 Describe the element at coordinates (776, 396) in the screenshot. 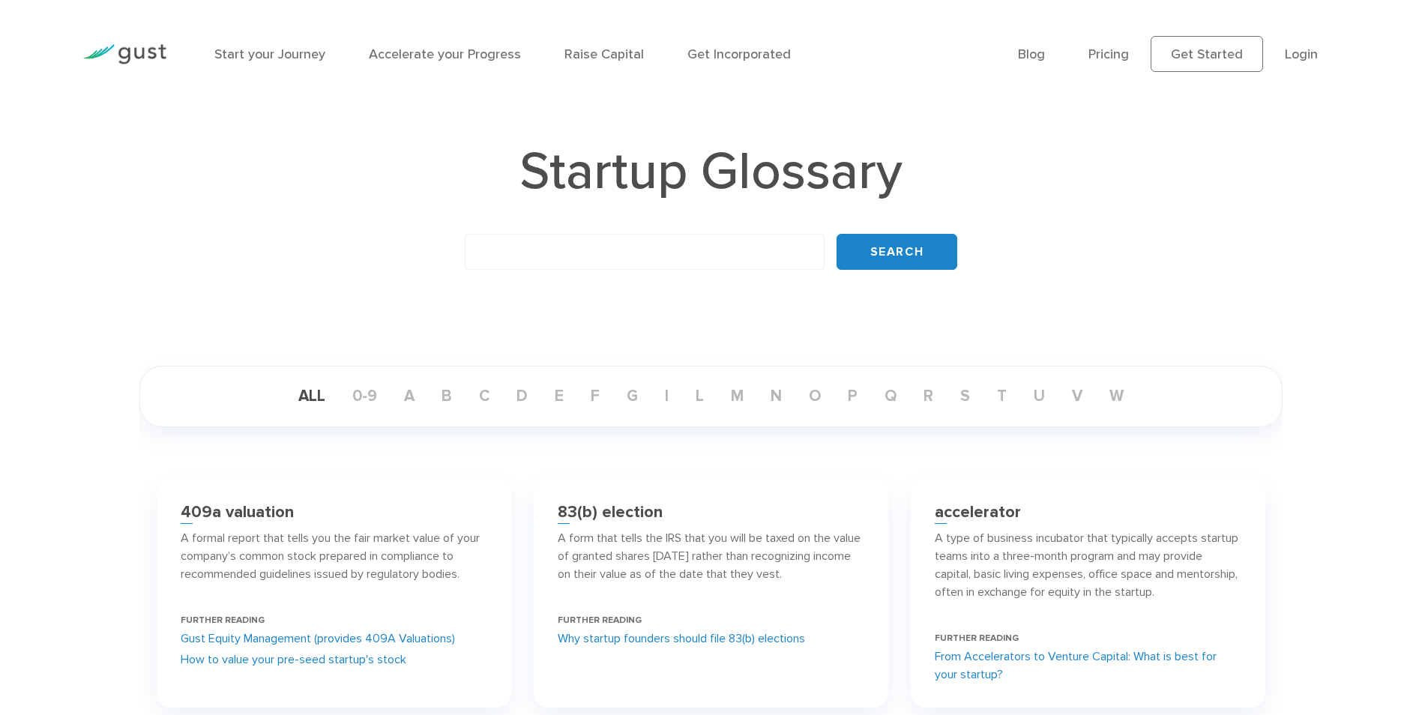

I see `a: n` at that location.